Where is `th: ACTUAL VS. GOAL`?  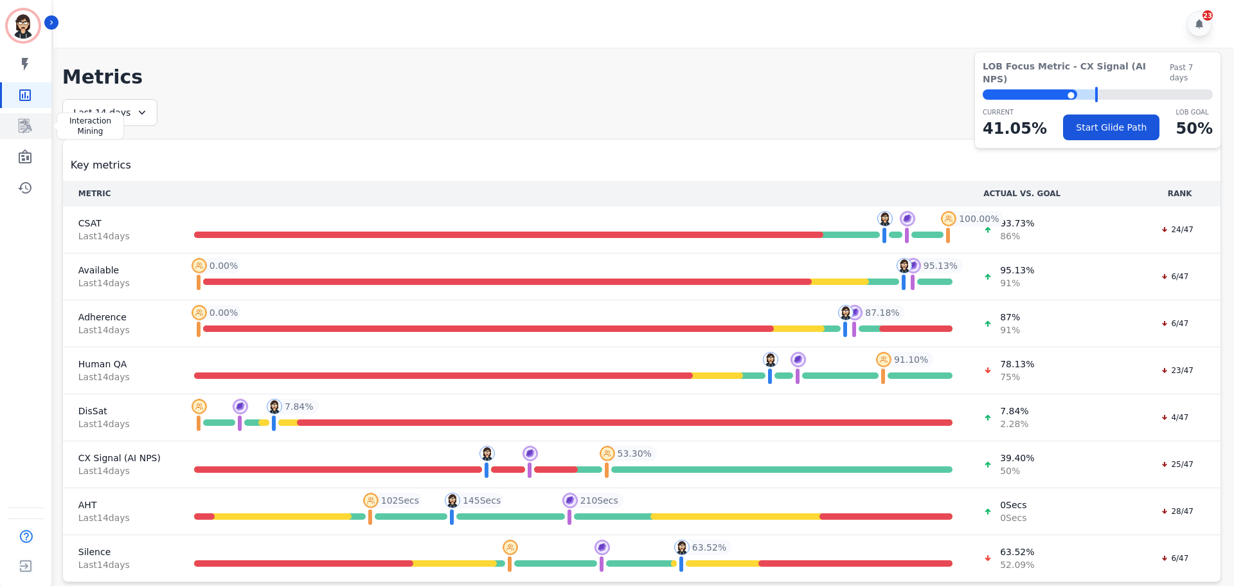 th: ACTUAL VS. GOAL is located at coordinates (1053, 193).